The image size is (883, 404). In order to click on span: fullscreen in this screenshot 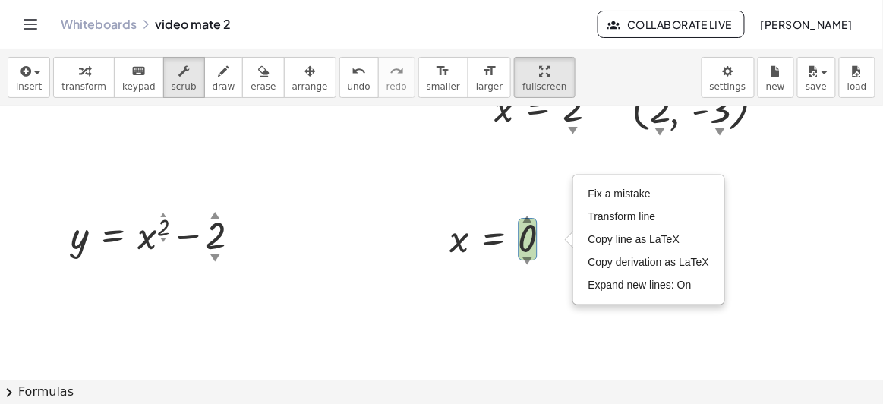, I will do `click(544, 87)`.